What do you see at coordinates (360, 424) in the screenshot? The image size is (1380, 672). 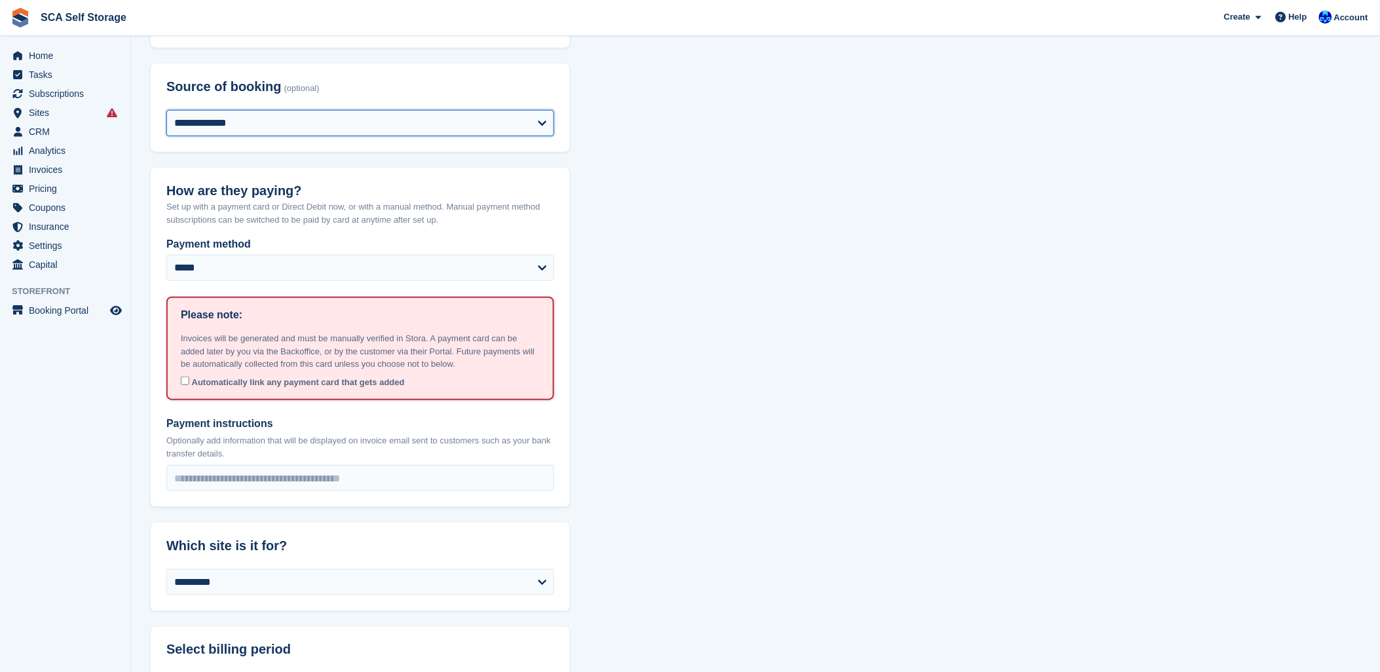 I see `label: Payment instructions` at bounding box center [360, 424].